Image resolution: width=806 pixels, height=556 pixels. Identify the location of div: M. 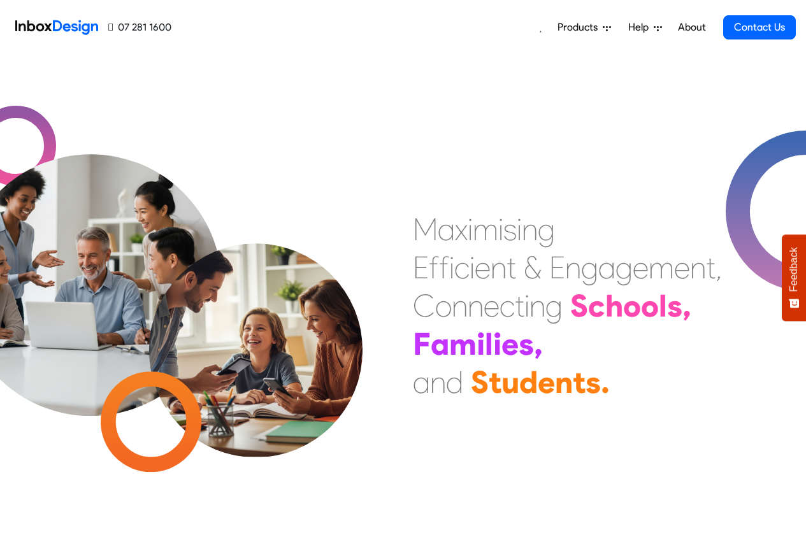
(425, 229).